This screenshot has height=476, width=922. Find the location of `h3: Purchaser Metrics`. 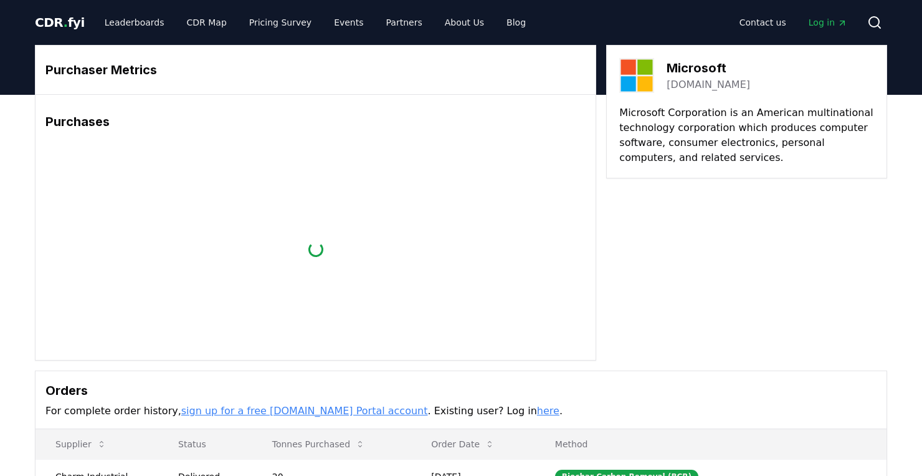

h3: Purchaser Metrics is located at coordinates (315, 70).